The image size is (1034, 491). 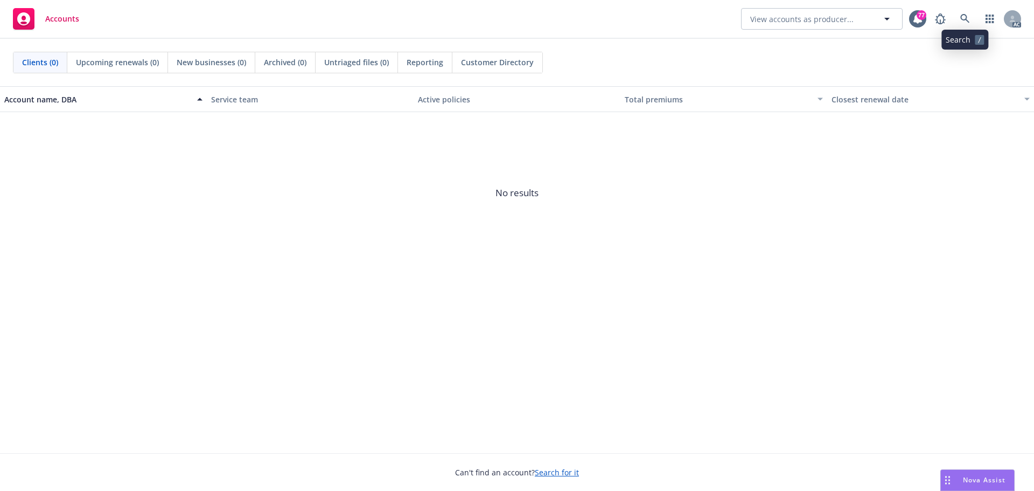 What do you see at coordinates (984, 479) in the screenshot?
I see `span: Nova Assist` at bounding box center [984, 479].